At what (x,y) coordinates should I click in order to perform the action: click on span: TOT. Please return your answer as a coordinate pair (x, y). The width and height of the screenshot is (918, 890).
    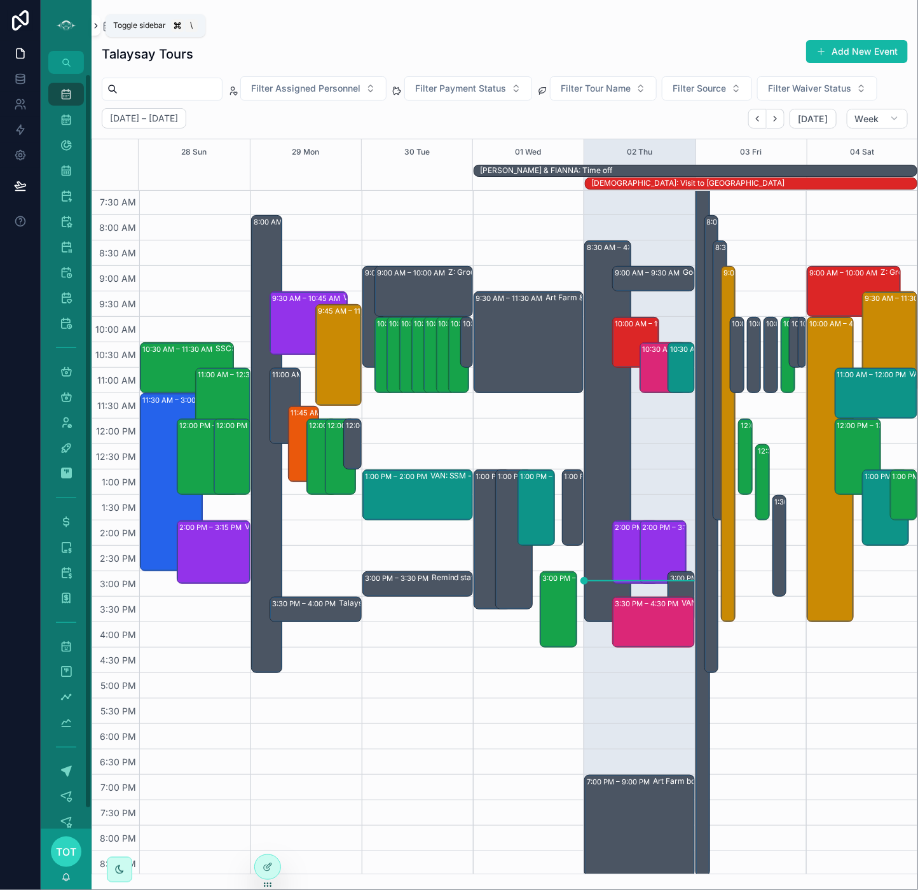
    Looking at the image, I should click on (66, 852).